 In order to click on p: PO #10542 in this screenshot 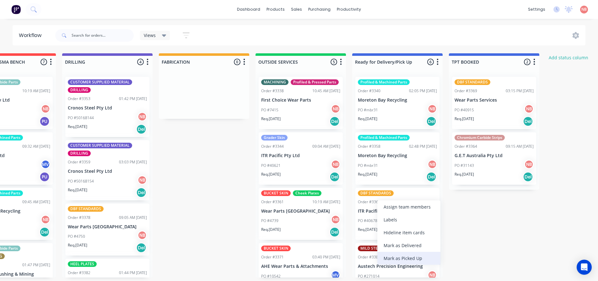, I will do `click(271, 276)`.